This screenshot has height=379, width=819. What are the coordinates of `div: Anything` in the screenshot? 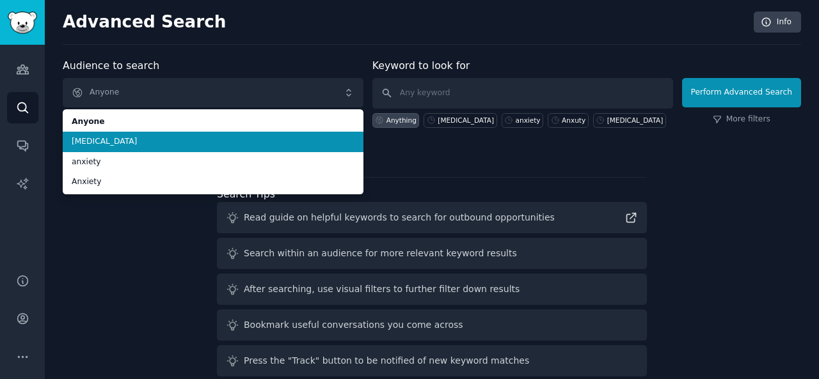 It's located at (401, 120).